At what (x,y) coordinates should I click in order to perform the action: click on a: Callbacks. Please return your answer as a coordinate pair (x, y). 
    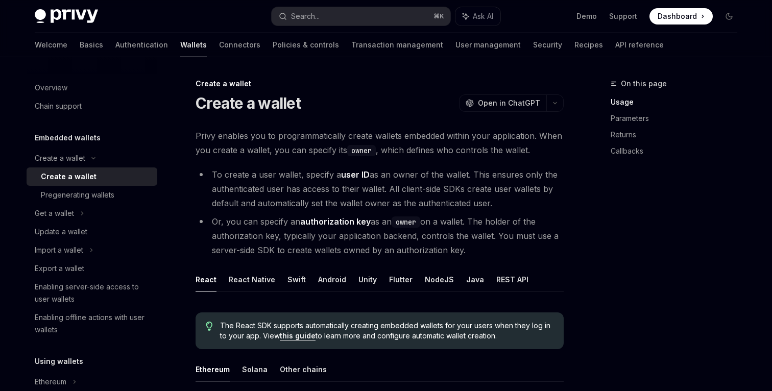
    Looking at the image, I should click on (678, 151).